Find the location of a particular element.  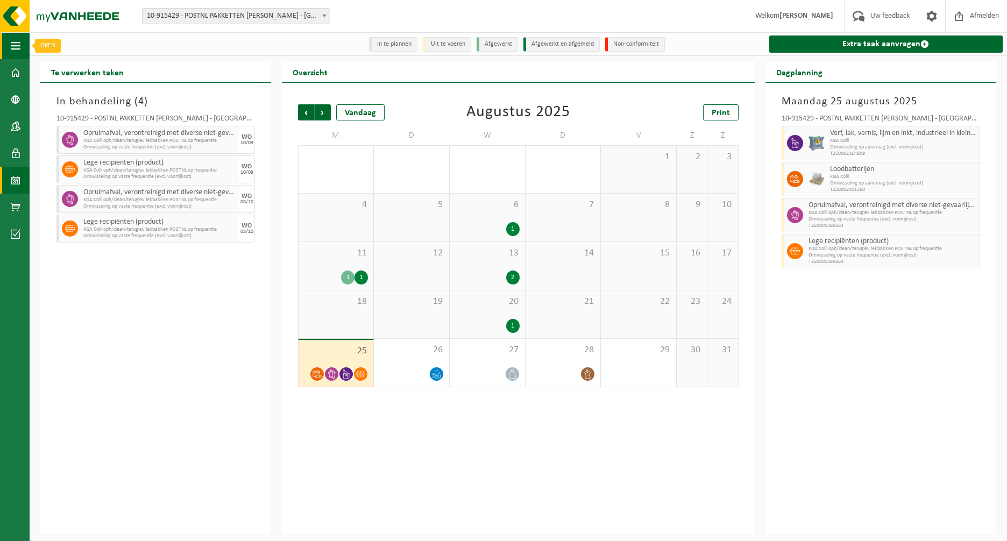

span: 29 is located at coordinates (638, 350).